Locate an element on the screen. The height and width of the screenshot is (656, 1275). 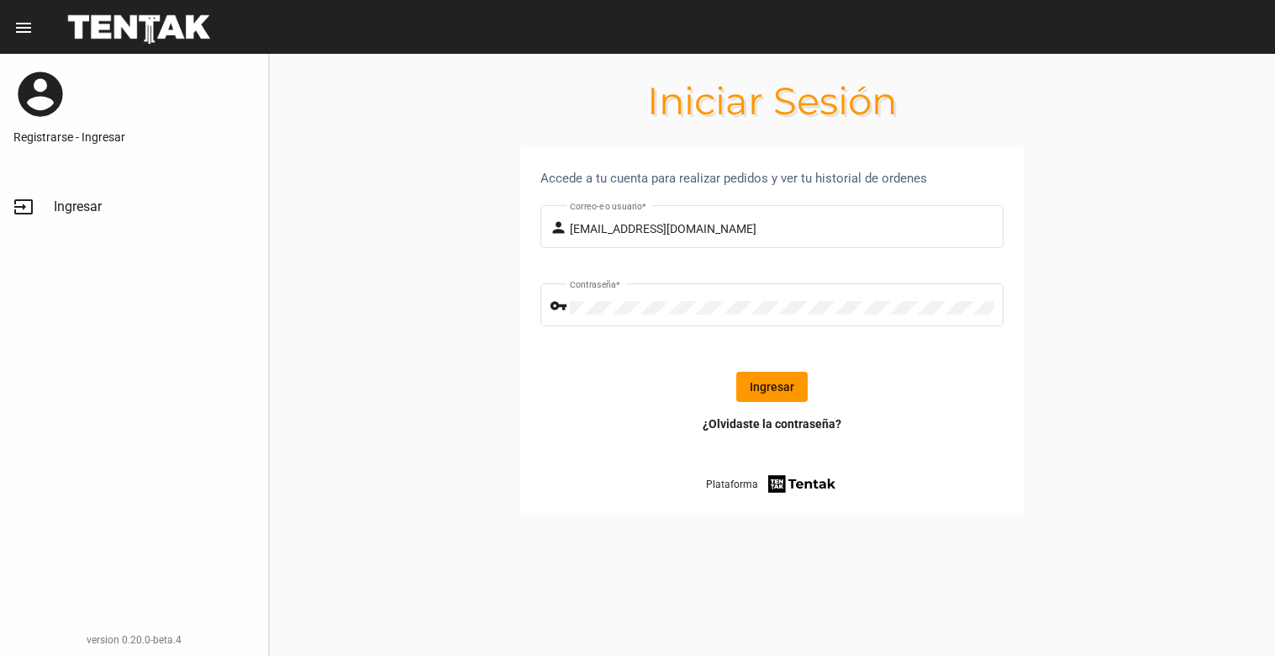
span: Ingresar is located at coordinates (77, 207).